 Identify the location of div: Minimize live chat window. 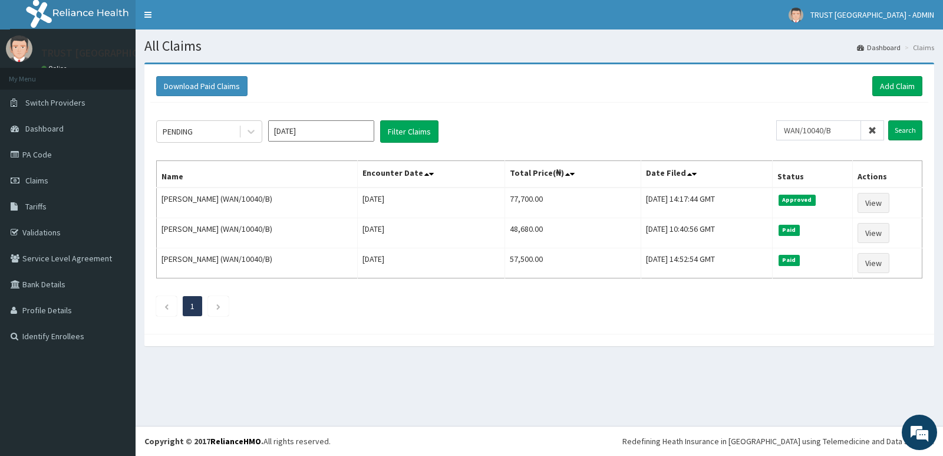
(208, 20).